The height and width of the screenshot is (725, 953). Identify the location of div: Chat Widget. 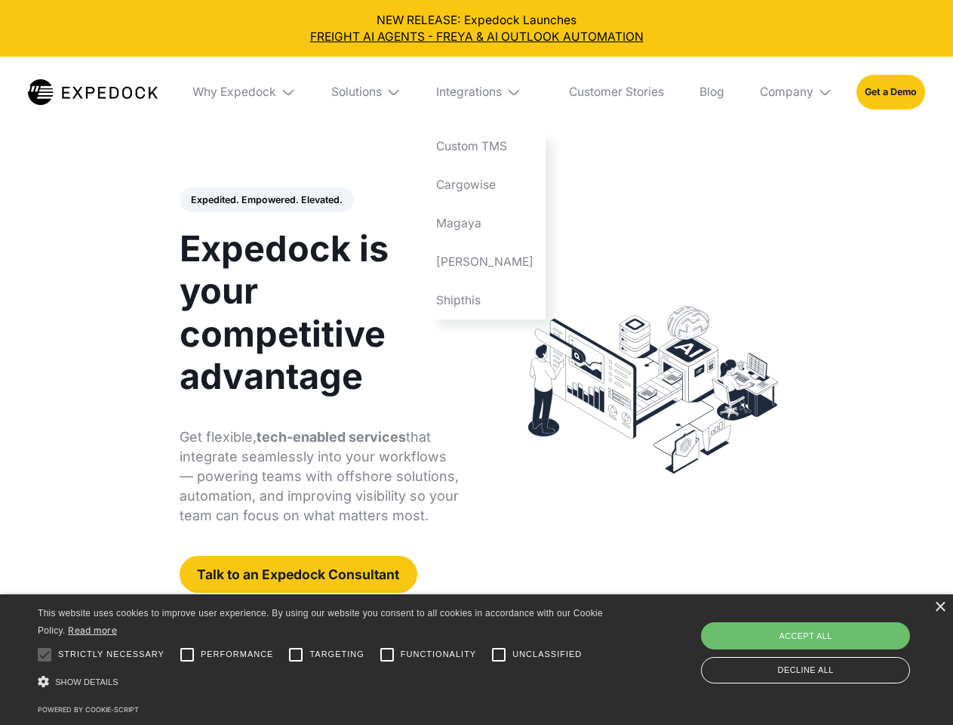
(827, 643).